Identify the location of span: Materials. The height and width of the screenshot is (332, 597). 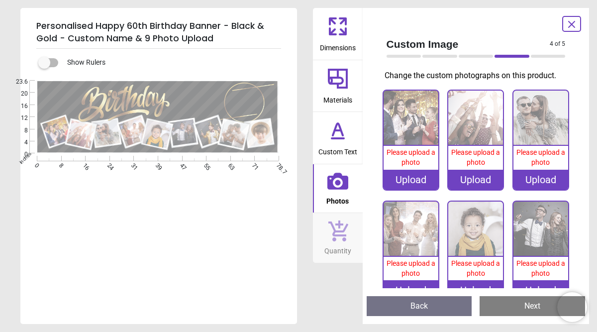
(338, 98).